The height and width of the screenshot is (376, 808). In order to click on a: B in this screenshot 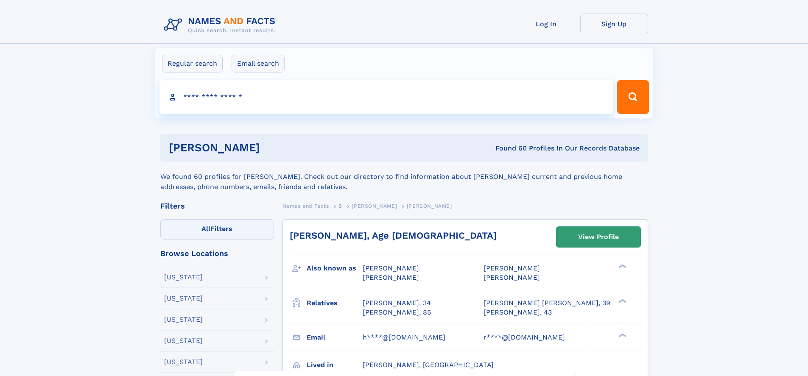, I will do `click(340, 206)`.